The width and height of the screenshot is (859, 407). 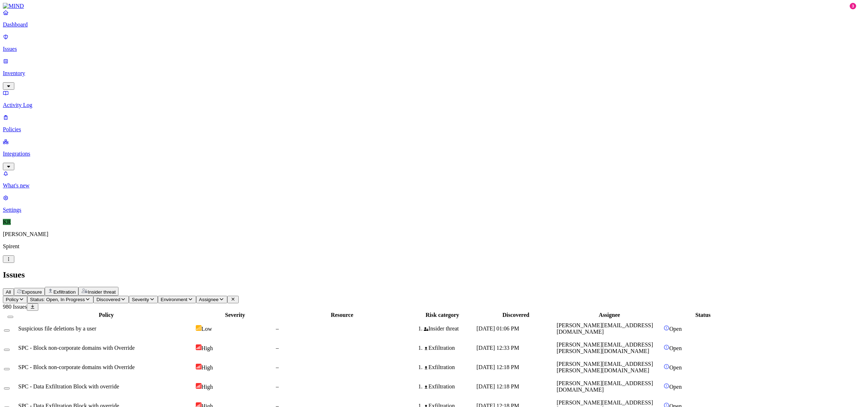 I want to click on div: Insider threat, so click(x=449, y=329).